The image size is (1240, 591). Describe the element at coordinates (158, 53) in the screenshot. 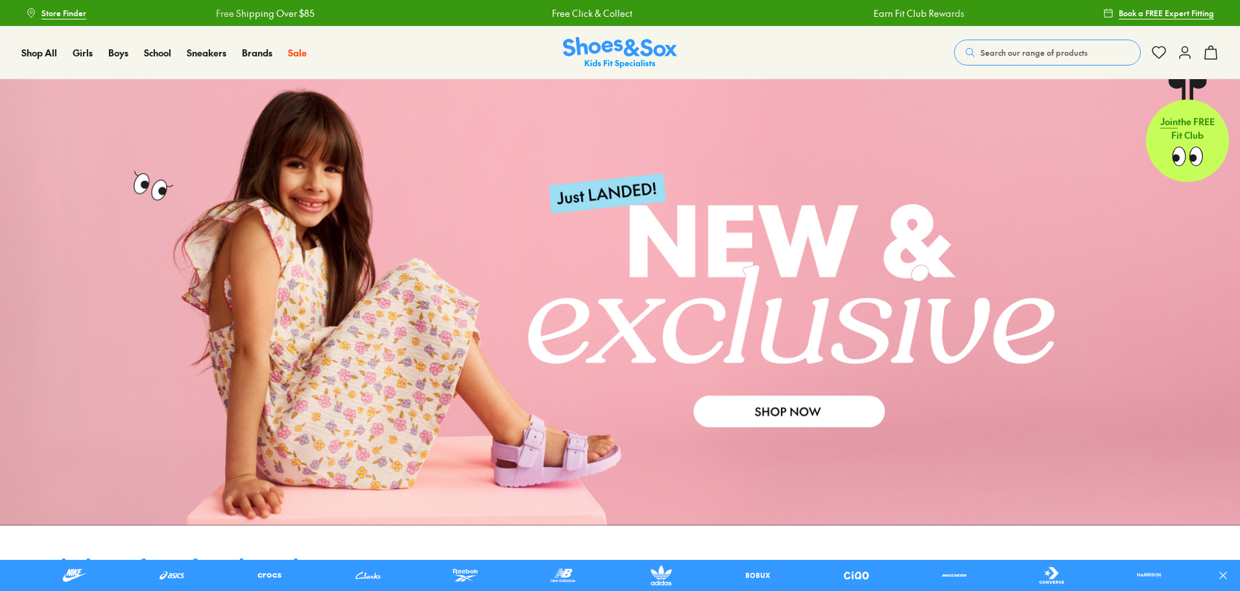

I see `a: School` at that location.